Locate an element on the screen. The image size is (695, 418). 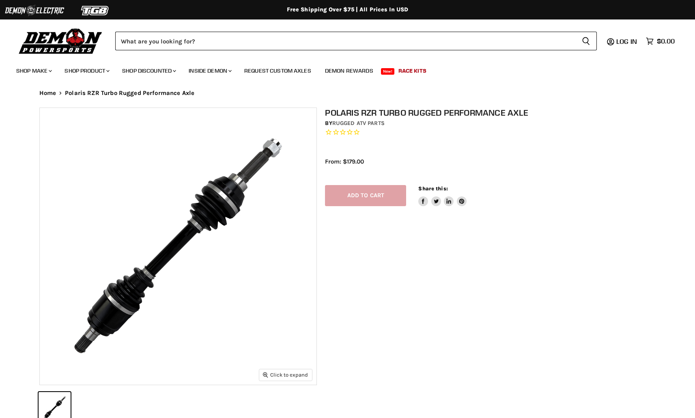
nav: Breadcrumbs is located at coordinates (348, 93).